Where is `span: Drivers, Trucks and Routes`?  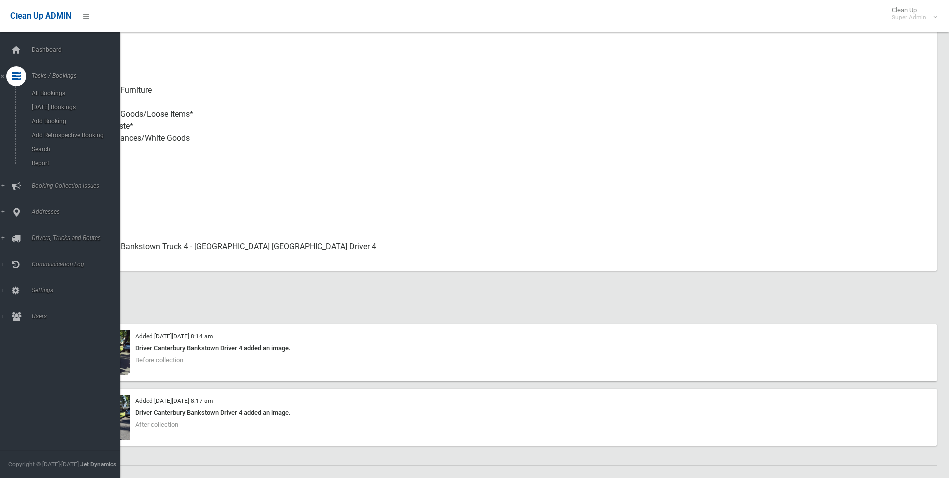 span: Drivers, Trucks and Routes is located at coordinates (78, 238).